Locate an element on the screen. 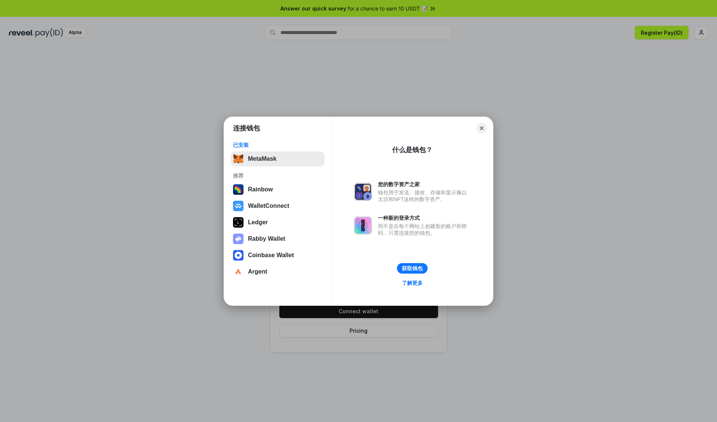  button: Coinbase Wallet is located at coordinates (278, 255).